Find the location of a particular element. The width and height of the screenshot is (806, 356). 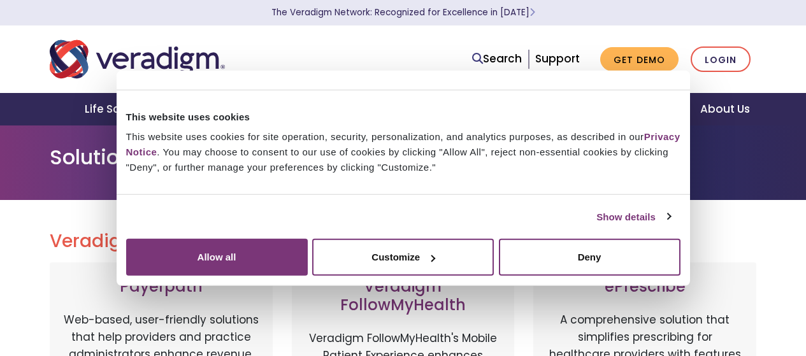

button: Deny is located at coordinates (590, 258).